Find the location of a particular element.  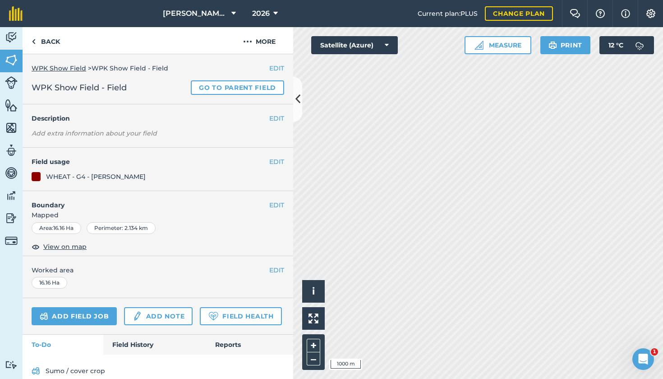

img: fieldmargin Logo is located at coordinates (16, 14).